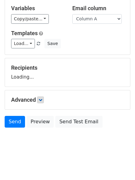  What do you see at coordinates (119, 165) in the screenshot?
I see `div: Chat Widget` at bounding box center [119, 165].